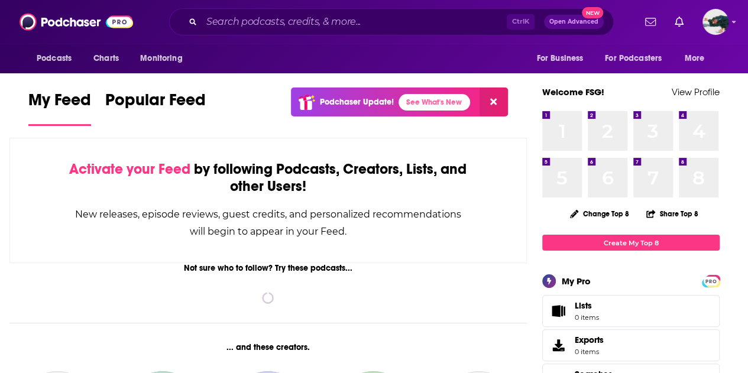 The image size is (748, 373). Describe the element at coordinates (631, 311) in the screenshot. I see `a: Lists` at that location.